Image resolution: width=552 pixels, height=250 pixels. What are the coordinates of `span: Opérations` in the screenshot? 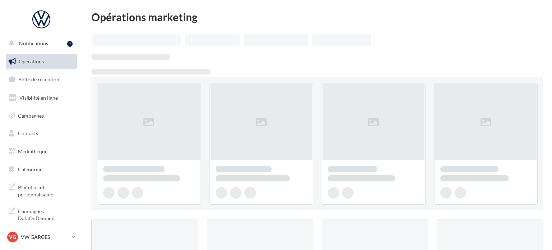 It's located at (31, 61).